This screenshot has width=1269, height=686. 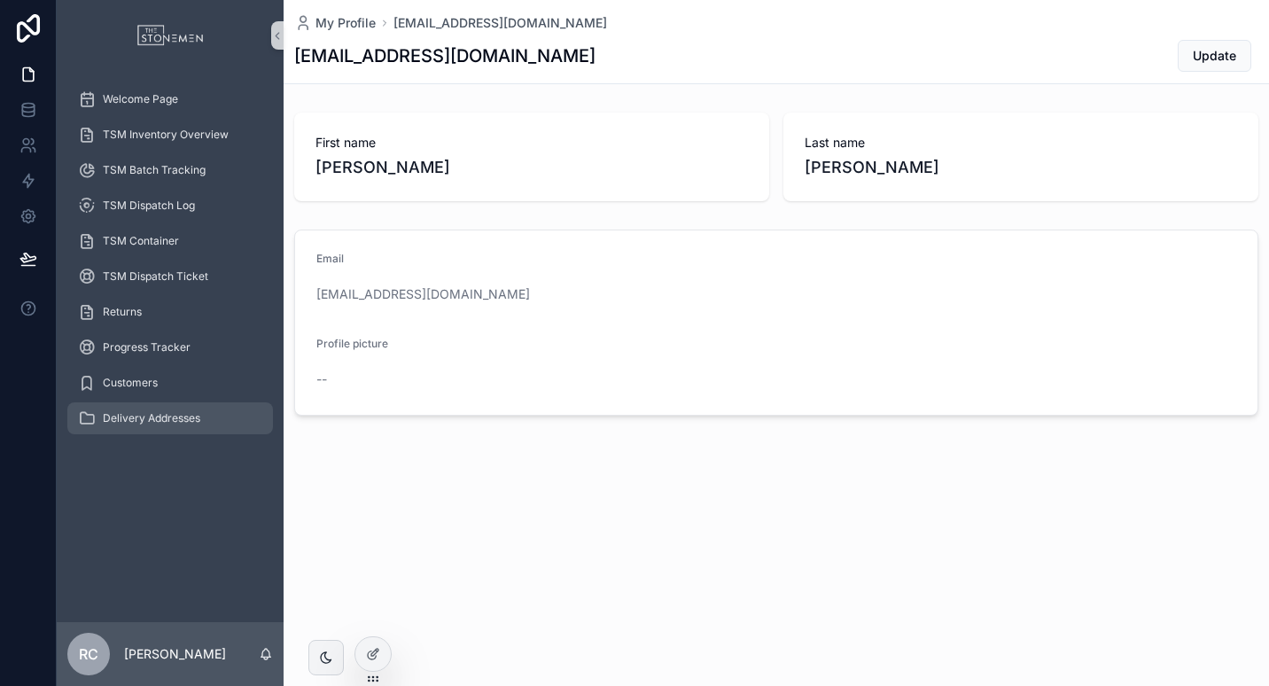 I want to click on div: scrollable content, so click(x=170, y=264).